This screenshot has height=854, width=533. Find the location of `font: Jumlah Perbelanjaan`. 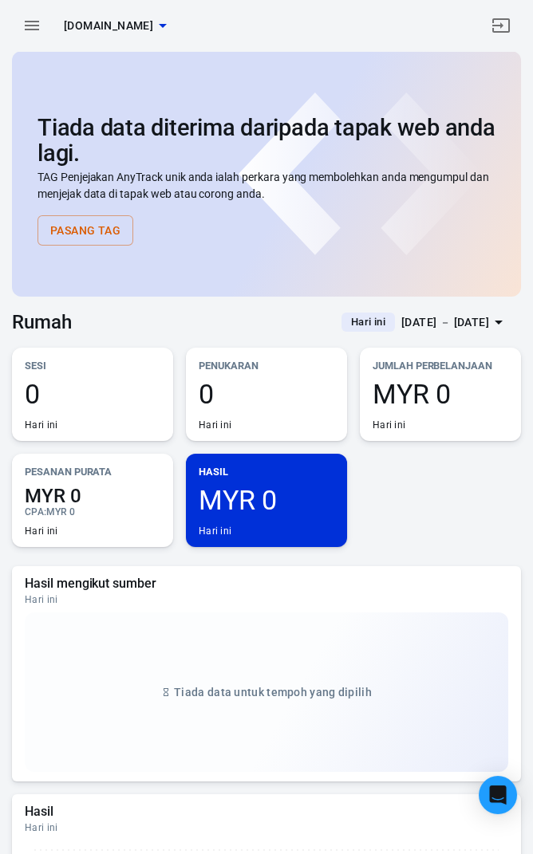

font: Jumlah Perbelanjaan is located at coordinates (432, 365).